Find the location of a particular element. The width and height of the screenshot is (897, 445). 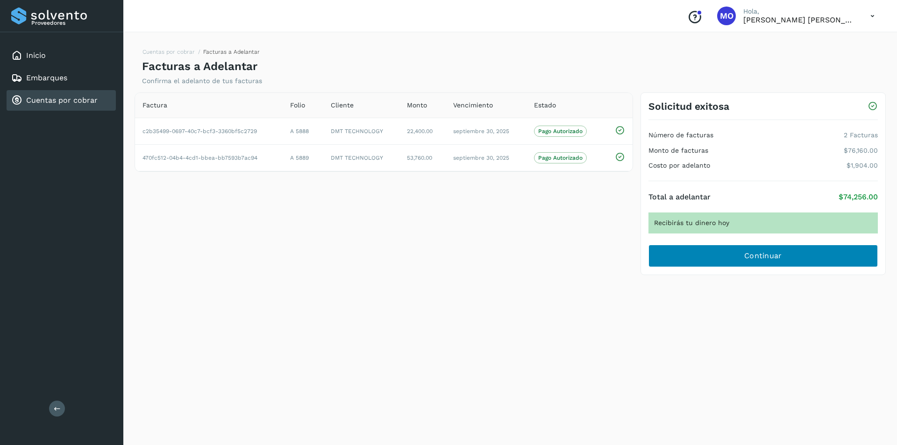

p: Macaria Olvera Camarillo is located at coordinates (799, 20).